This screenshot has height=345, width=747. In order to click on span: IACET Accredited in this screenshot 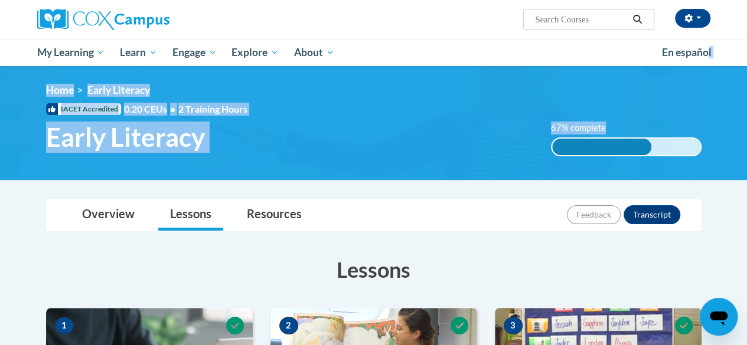, I will do `click(83, 109)`.